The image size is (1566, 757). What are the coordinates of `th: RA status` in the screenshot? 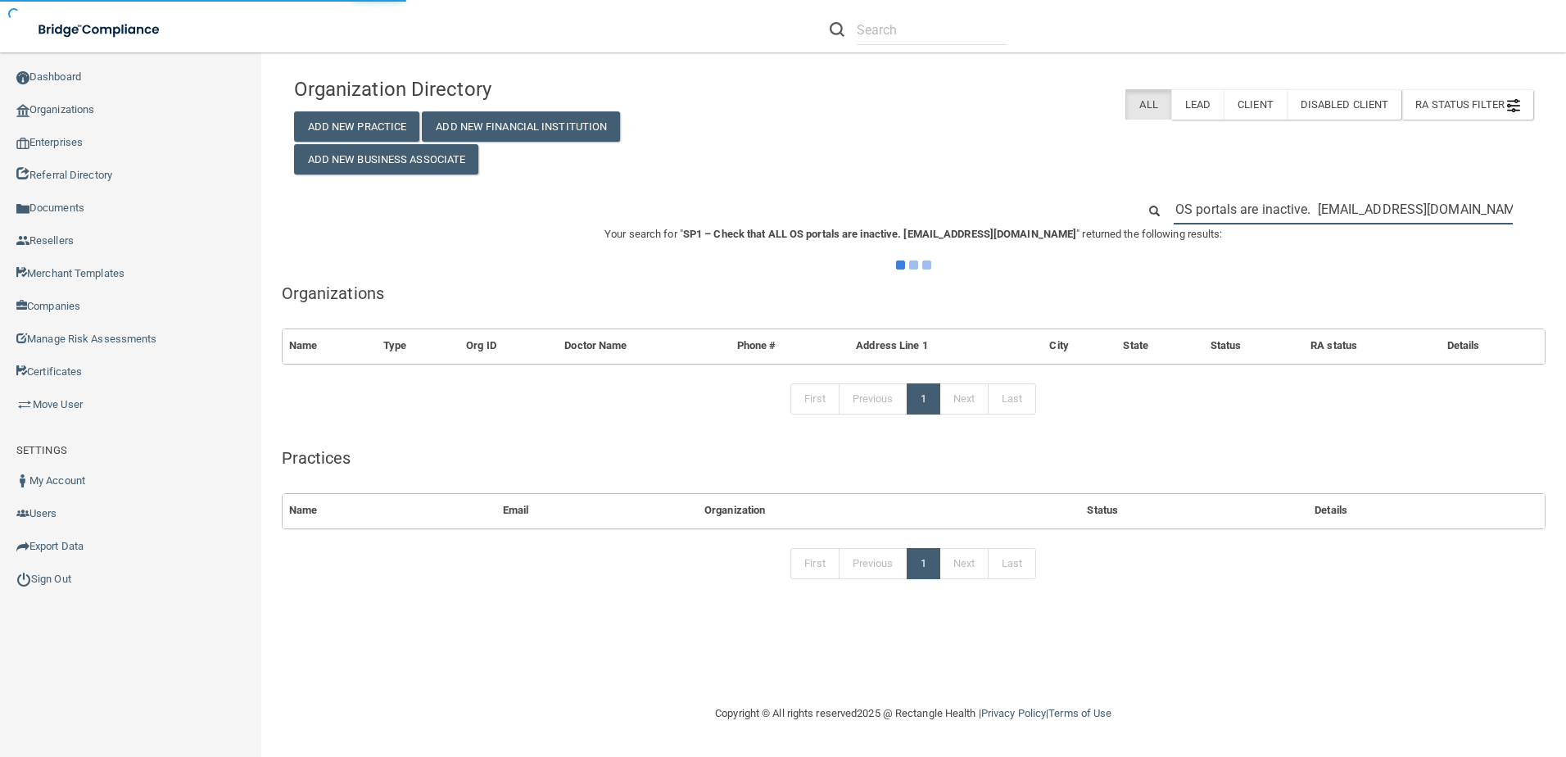 It's located at (1372, 346).